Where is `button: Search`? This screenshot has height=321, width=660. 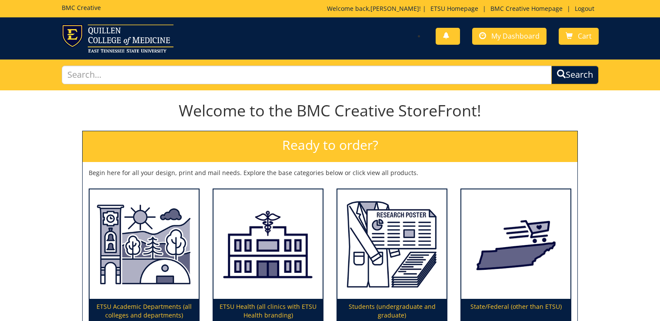 button: Search is located at coordinates (575, 75).